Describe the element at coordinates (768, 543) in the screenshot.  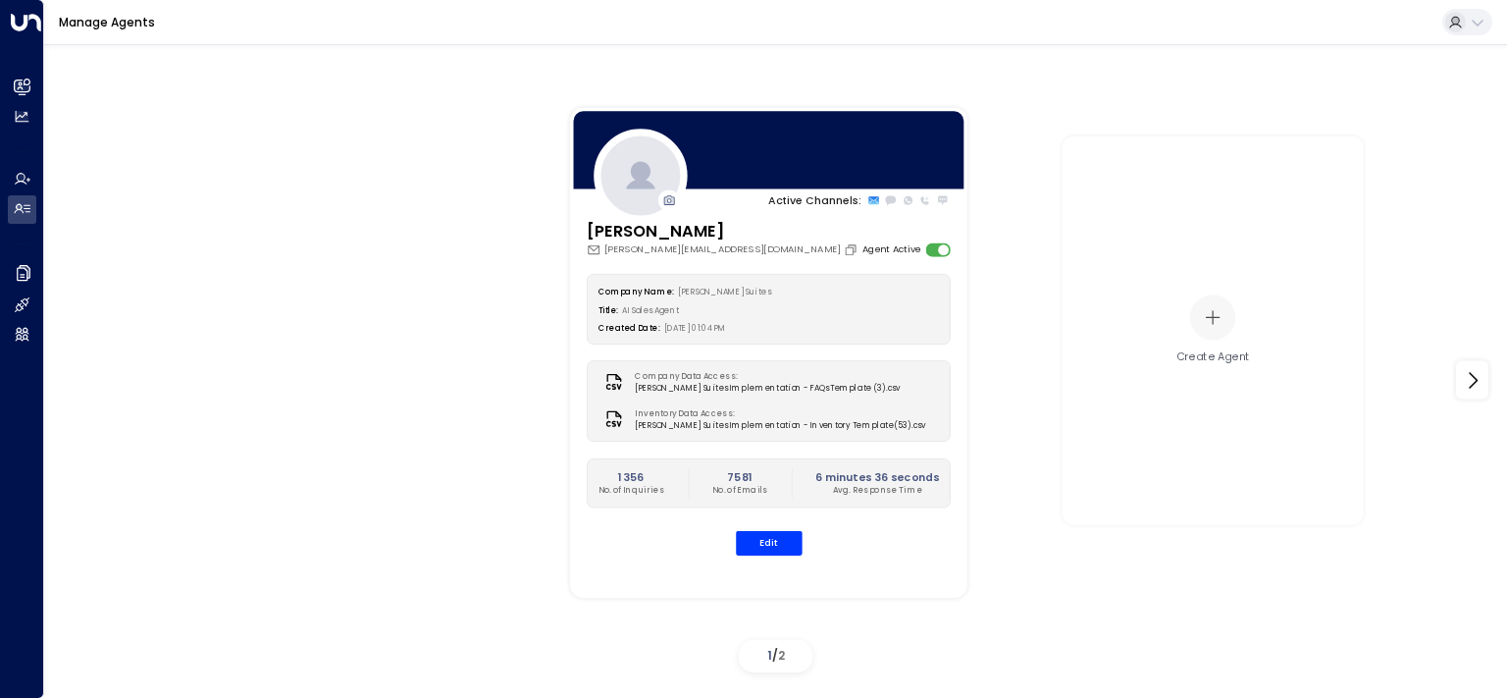
I see `button: Edit` at that location.